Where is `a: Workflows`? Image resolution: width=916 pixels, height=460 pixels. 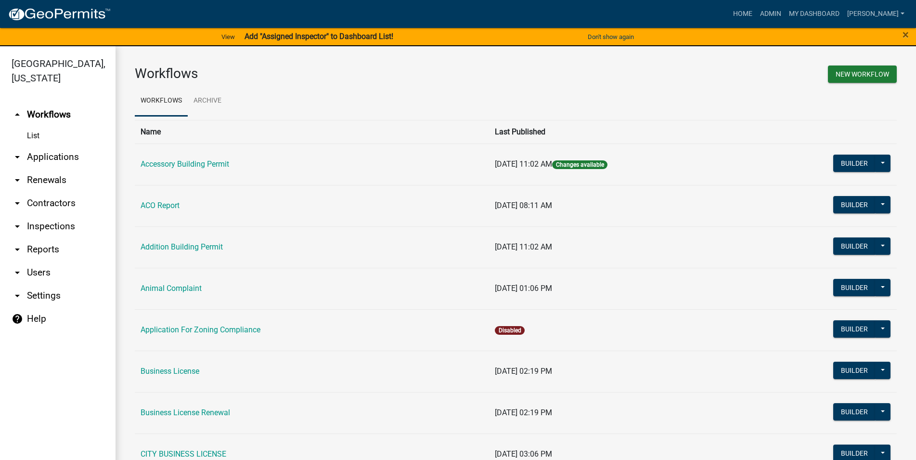 a: Workflows is located at coordinates (161, 101).